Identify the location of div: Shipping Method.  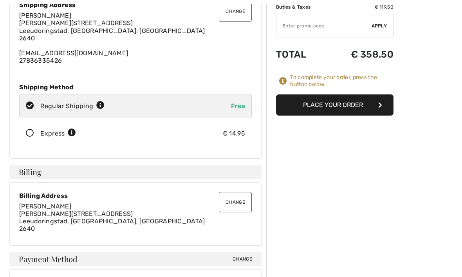
(135, 87).